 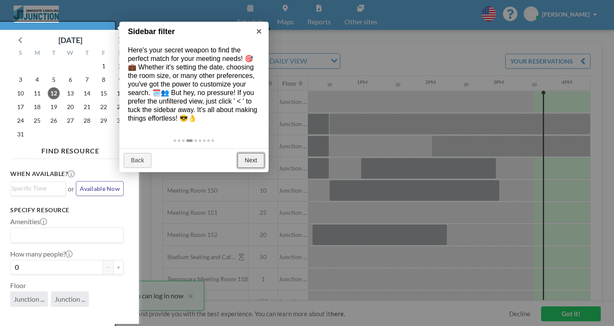 I want to click on h1: Sidebar filter, so click(x=187, y=32).